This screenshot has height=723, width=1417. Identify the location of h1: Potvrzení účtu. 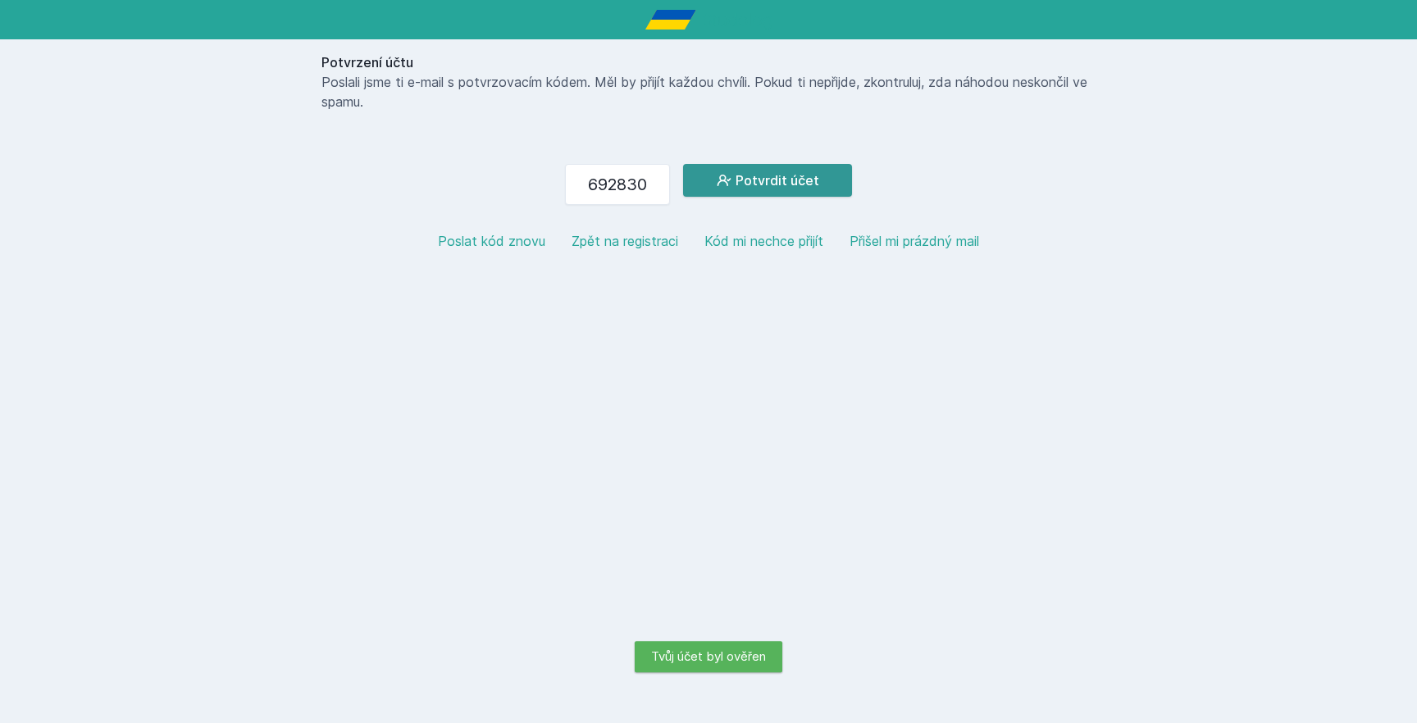
(709, 62).